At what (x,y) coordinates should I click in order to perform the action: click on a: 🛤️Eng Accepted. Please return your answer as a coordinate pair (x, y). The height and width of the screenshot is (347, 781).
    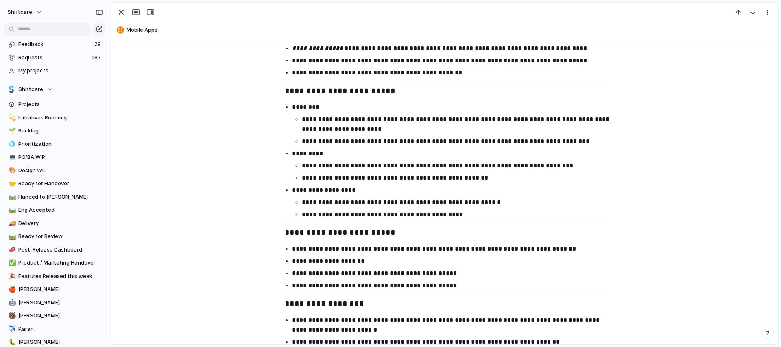
    Looking at the image, I should click on (55, 210).